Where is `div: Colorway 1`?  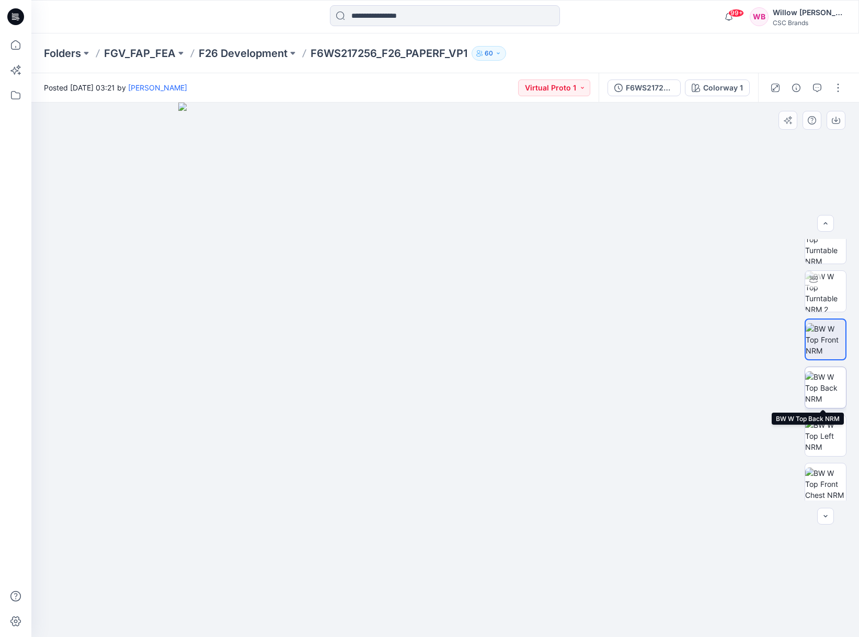
div: Colorway 1 is located at coordinates (723, 88).